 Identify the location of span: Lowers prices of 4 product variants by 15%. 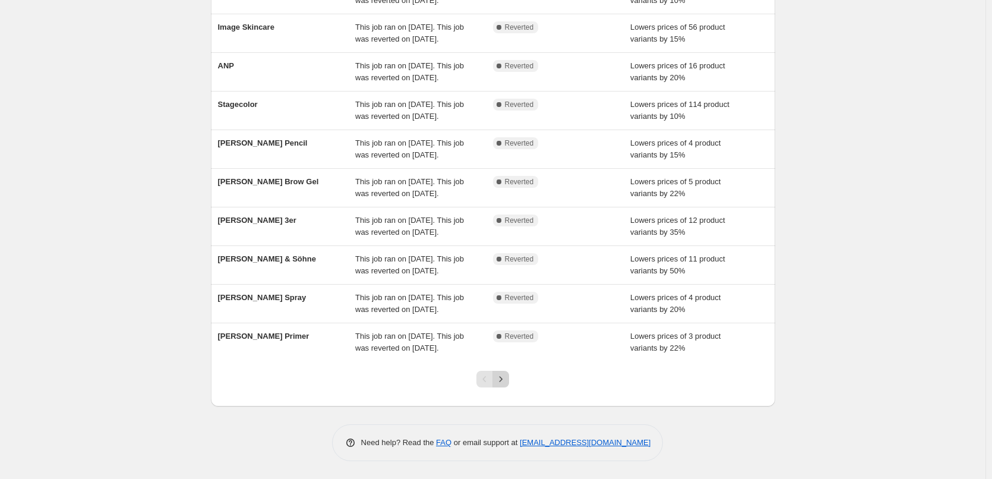
(676, 149).